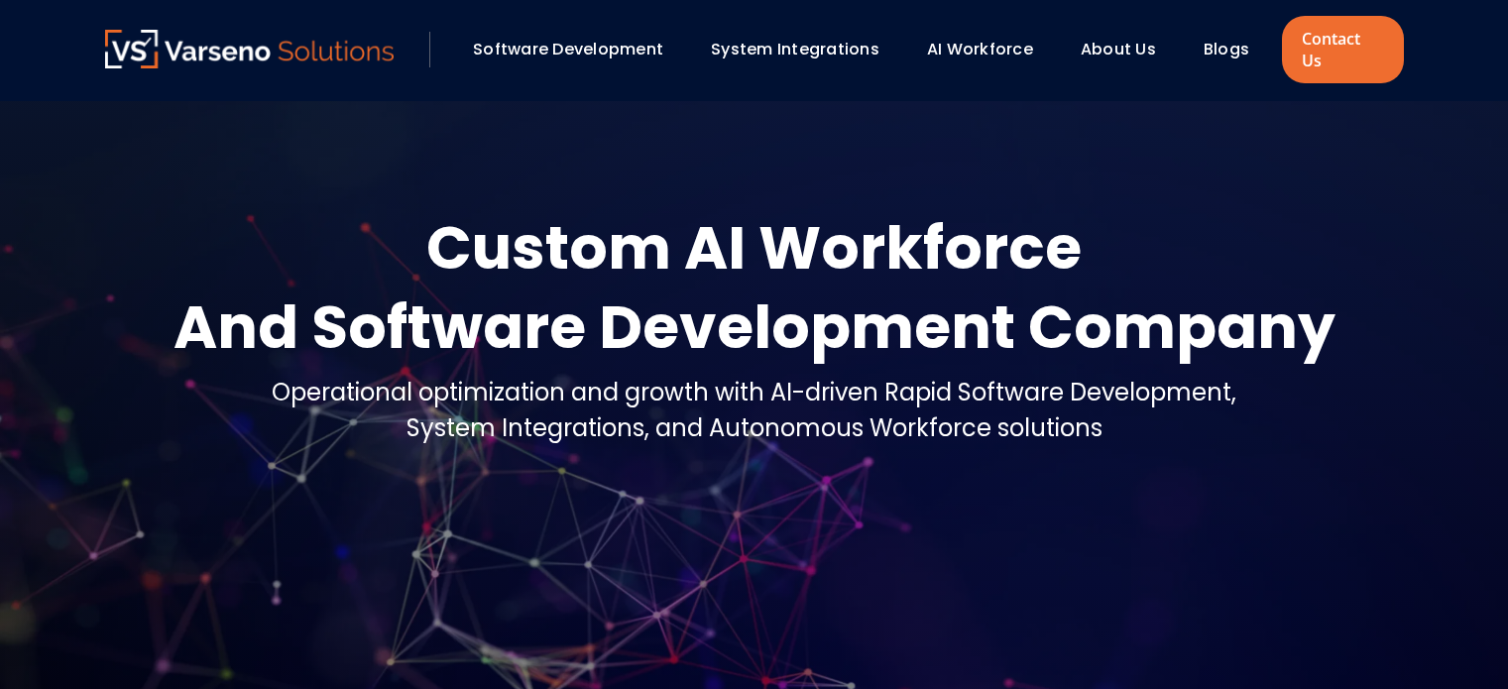 This screenshot has height=689, width=1508. I want to click on a: Blogs, so click(1227, 49).